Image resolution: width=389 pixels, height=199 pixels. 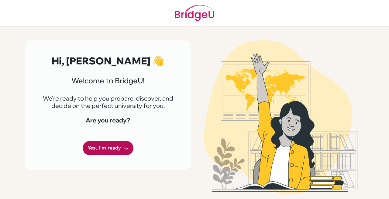 What do you see at coordinates (108, 120) in the screenshot?
I see `h4: Are you ready?` at bounding box center [108, 120].